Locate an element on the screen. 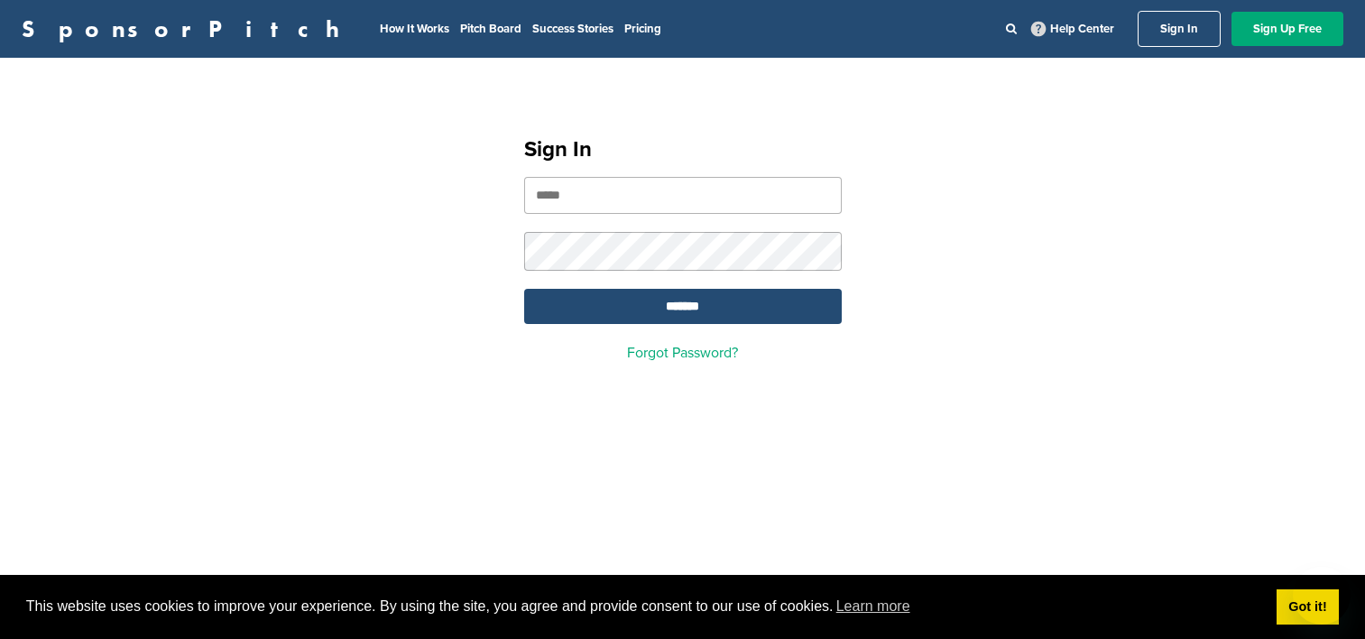  a: Pricing is located at coordinates (642, 29).